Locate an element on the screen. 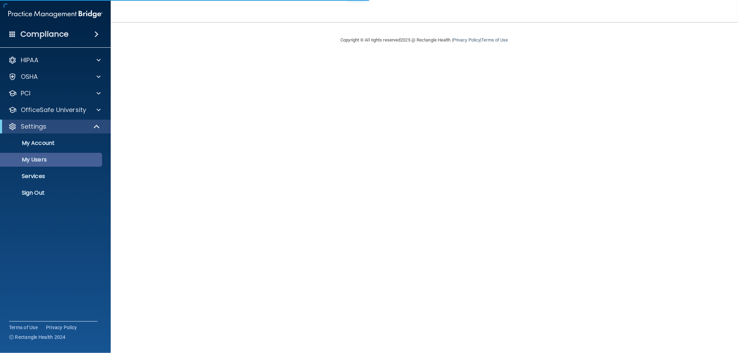 This screenshot has width=738, height=353. p: My Account is located at coordinates (52, 143).